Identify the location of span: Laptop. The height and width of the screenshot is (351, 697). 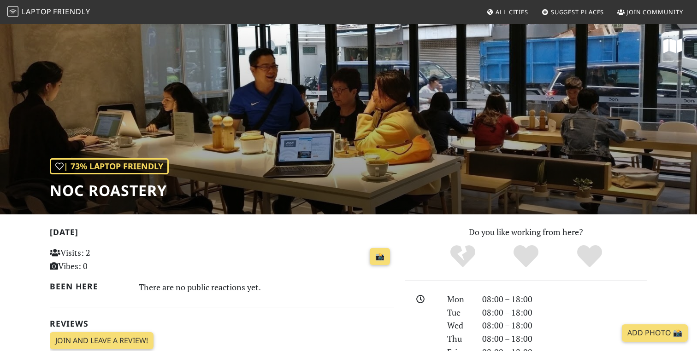
(36, 12).